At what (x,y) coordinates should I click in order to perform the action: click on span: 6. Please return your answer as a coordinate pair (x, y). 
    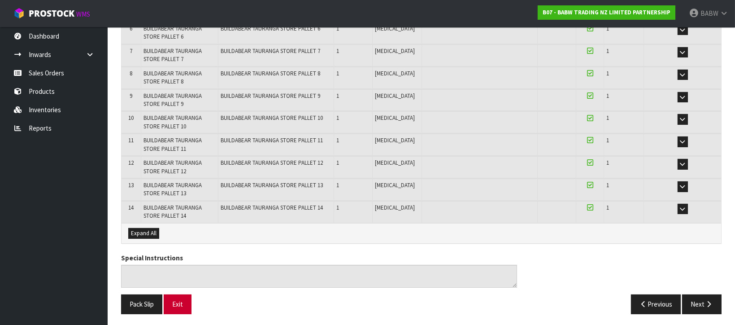
    Looking at the image, I should click on (131, 28).